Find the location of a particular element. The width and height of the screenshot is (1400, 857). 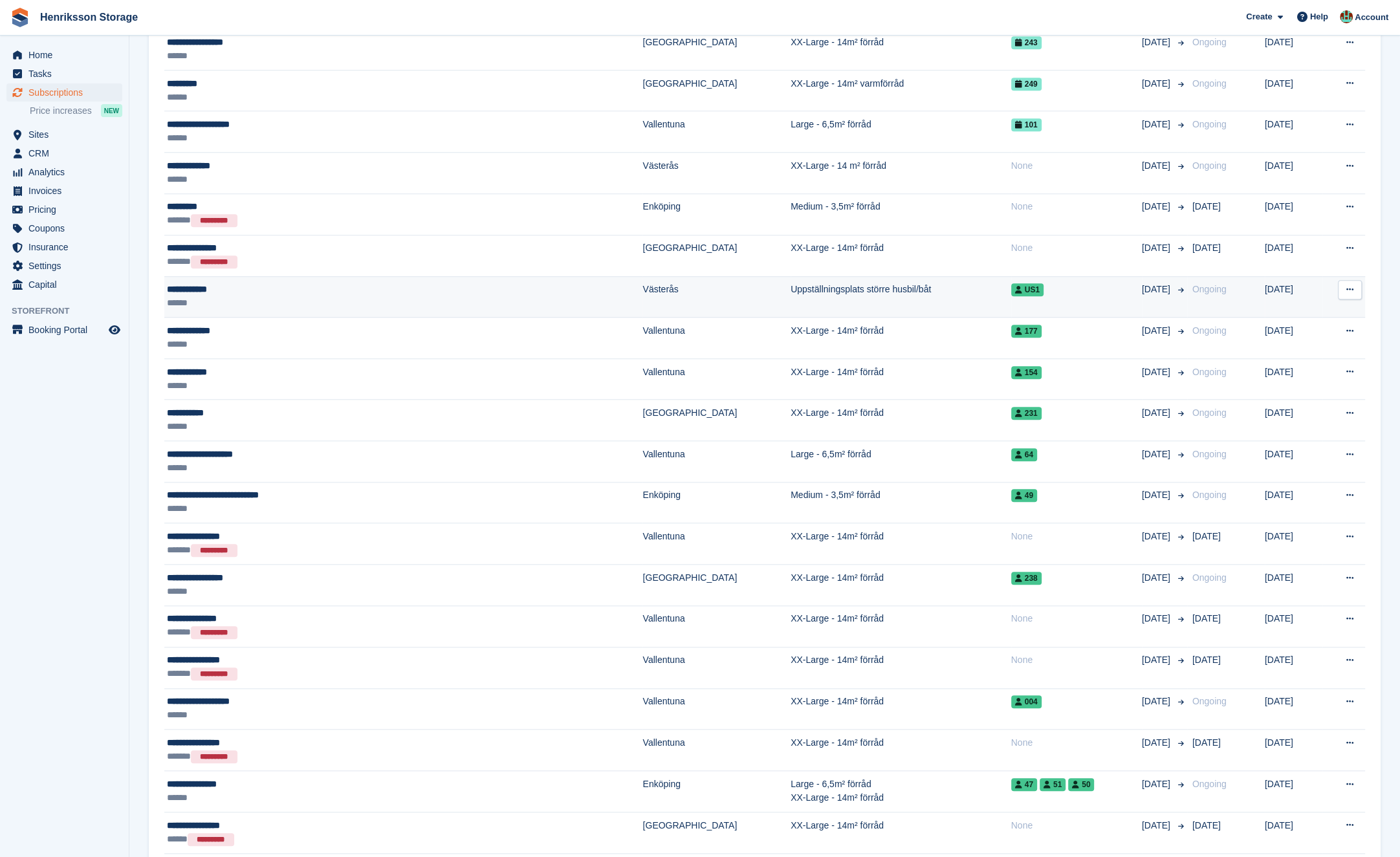

span: Pricing is located at coordinates (67, 209).